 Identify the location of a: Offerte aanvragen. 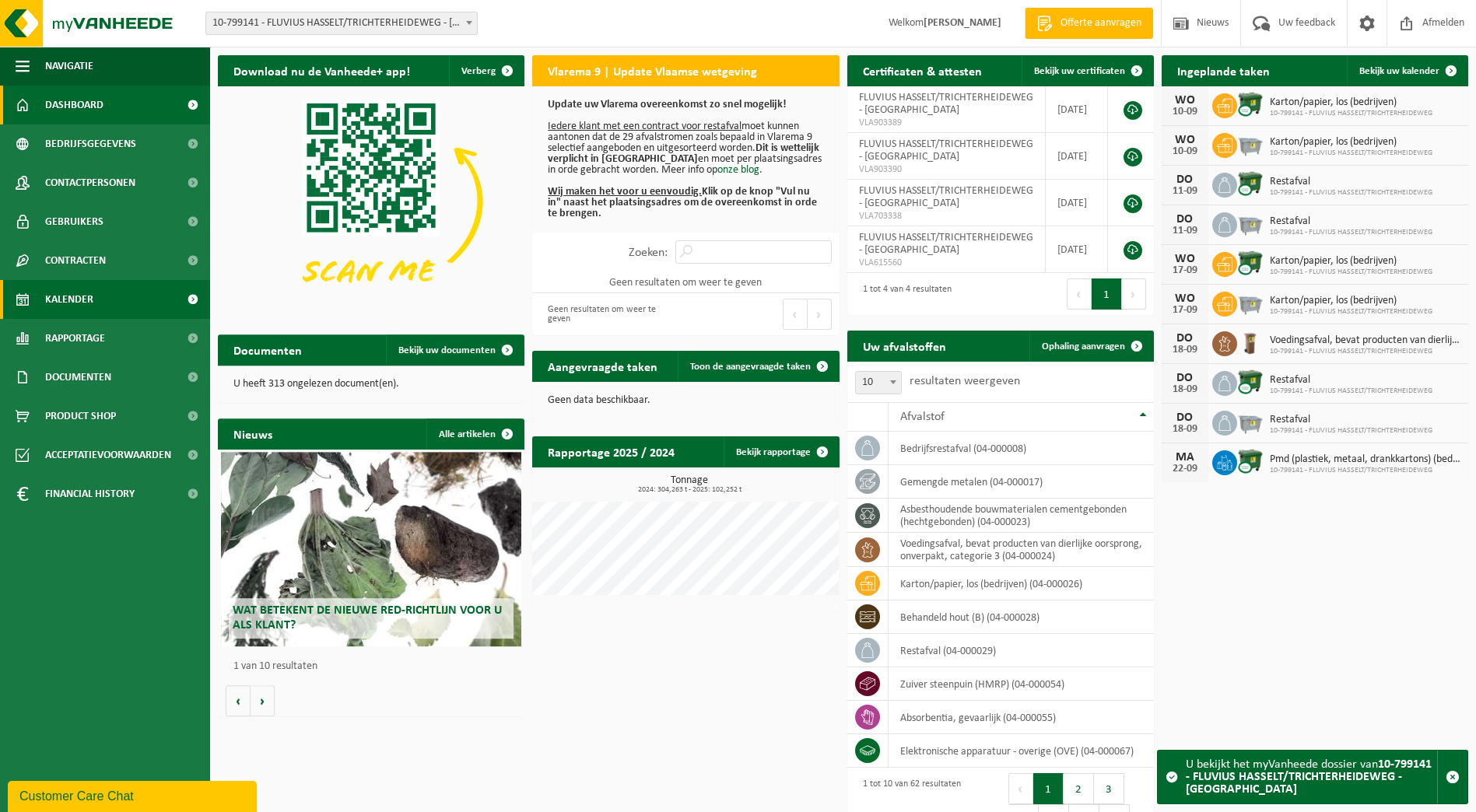
(1089, 24).